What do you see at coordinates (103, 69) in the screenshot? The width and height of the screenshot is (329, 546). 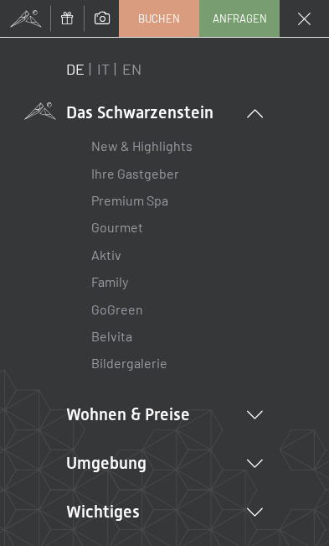 I see `a: IT` at bounding box center [103, 69].